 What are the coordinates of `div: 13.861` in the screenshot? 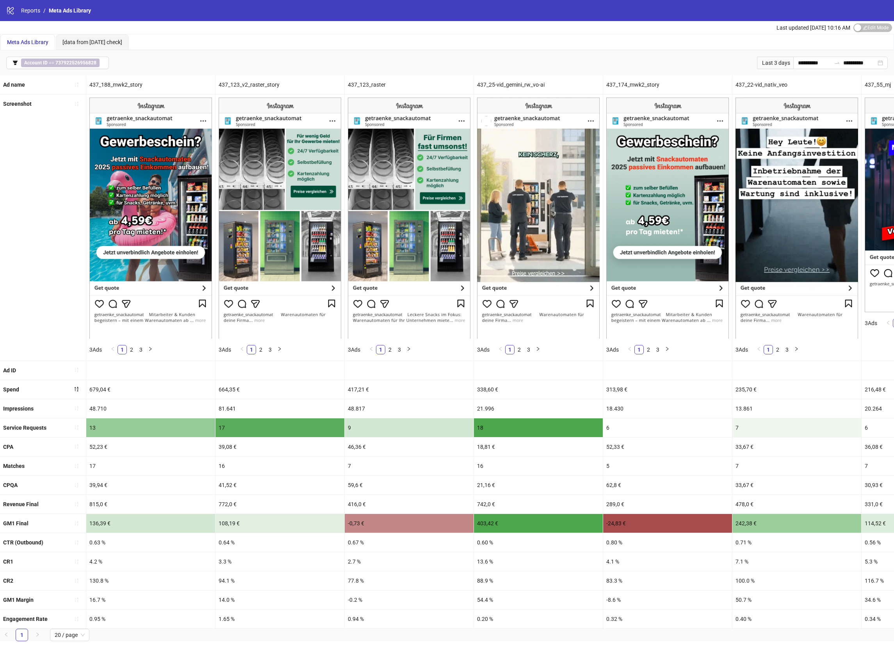 It's located at (797, 409).